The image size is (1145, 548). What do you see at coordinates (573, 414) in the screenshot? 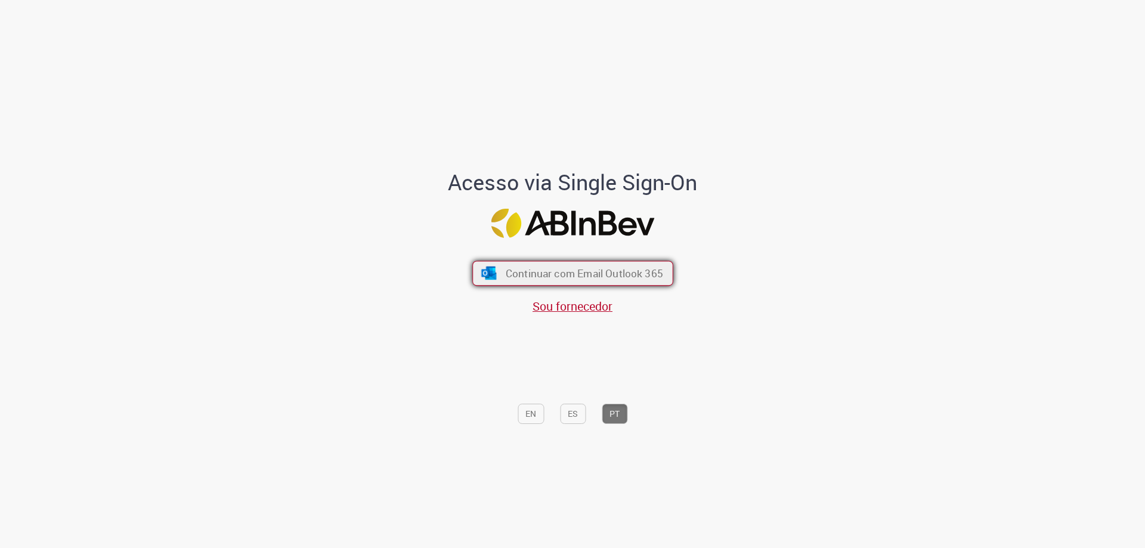
I see `button: ES` at bounding box center [573, 414].